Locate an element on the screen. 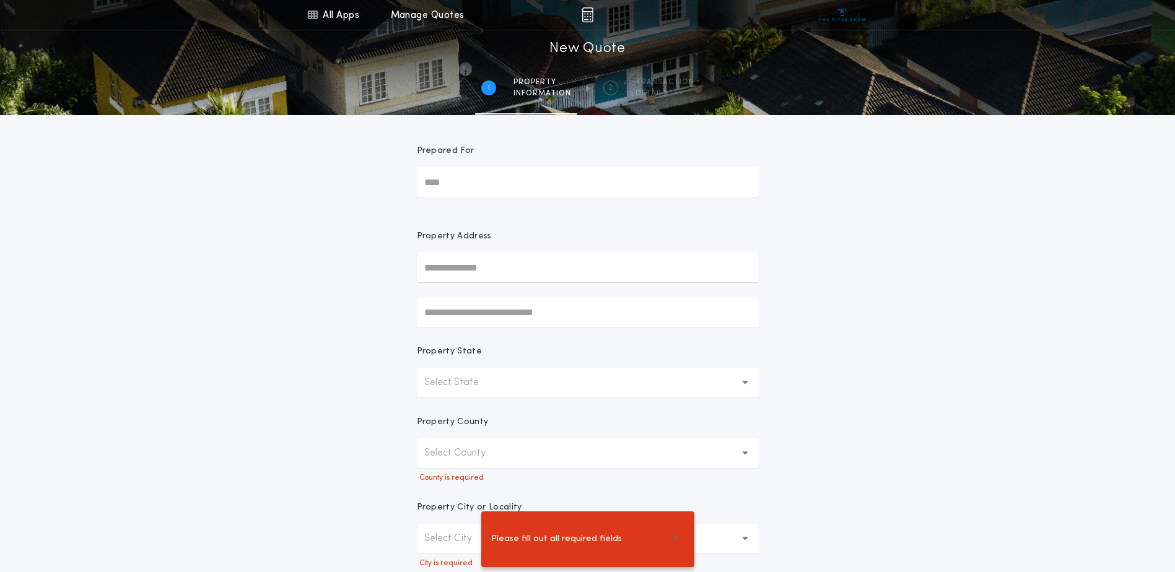  span: Transaction is located at coordinates (665, 82).